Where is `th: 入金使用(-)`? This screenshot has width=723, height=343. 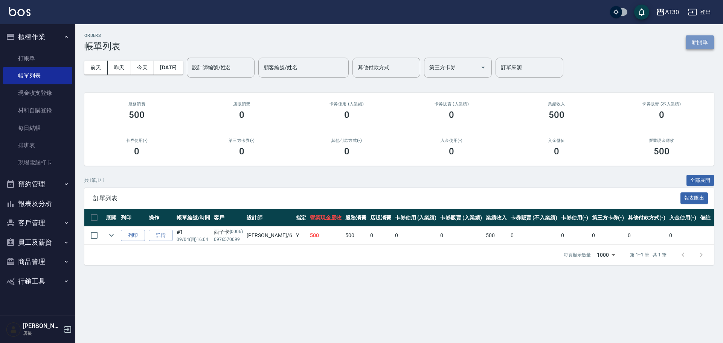
th: 入金使用(-) is located at coordinates (683, 218).